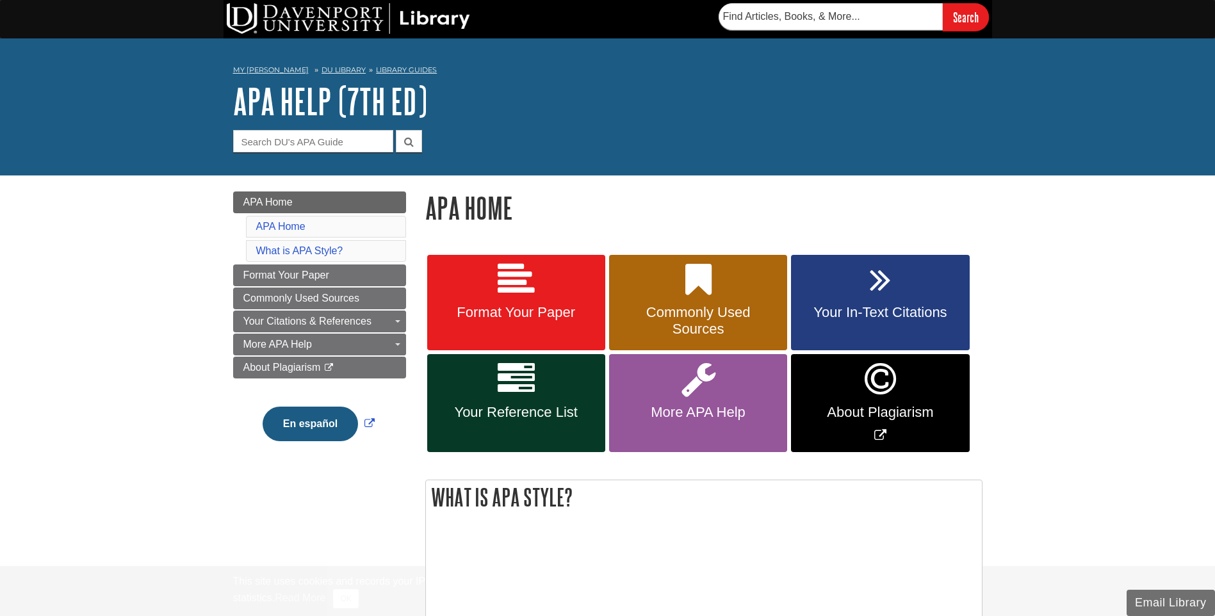 The image size is (1215, 616). I want to click on a: Read More, so click(300, 598).